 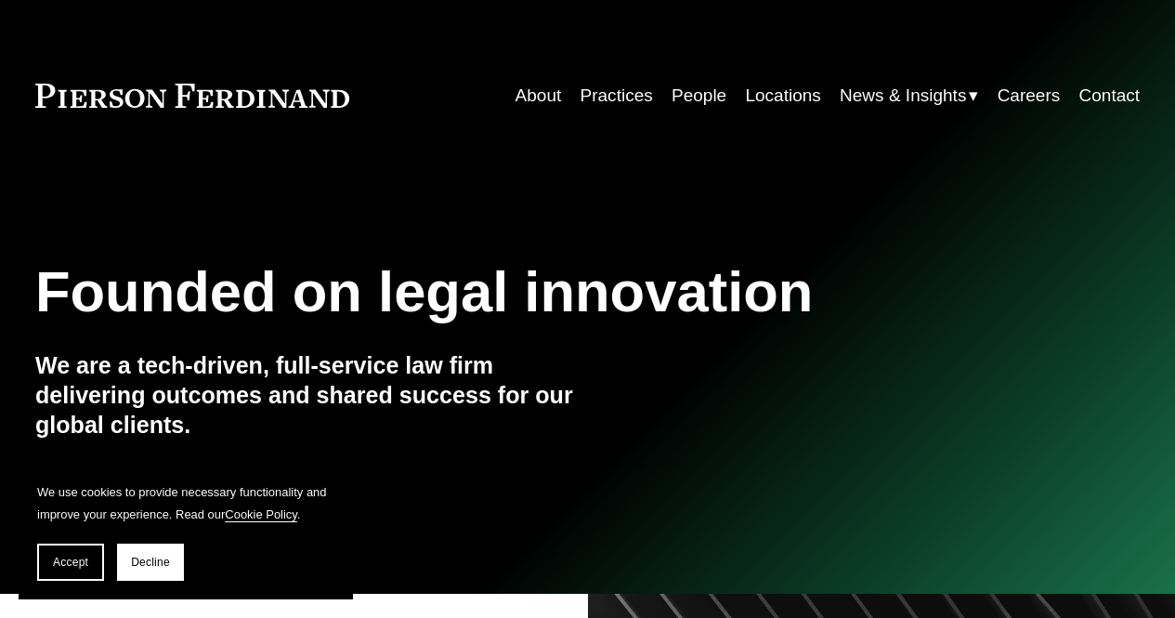 What do you see at coordinates (617, 96) in the screenshot?
I see `a: Practices` at bounding box center [617, 96].